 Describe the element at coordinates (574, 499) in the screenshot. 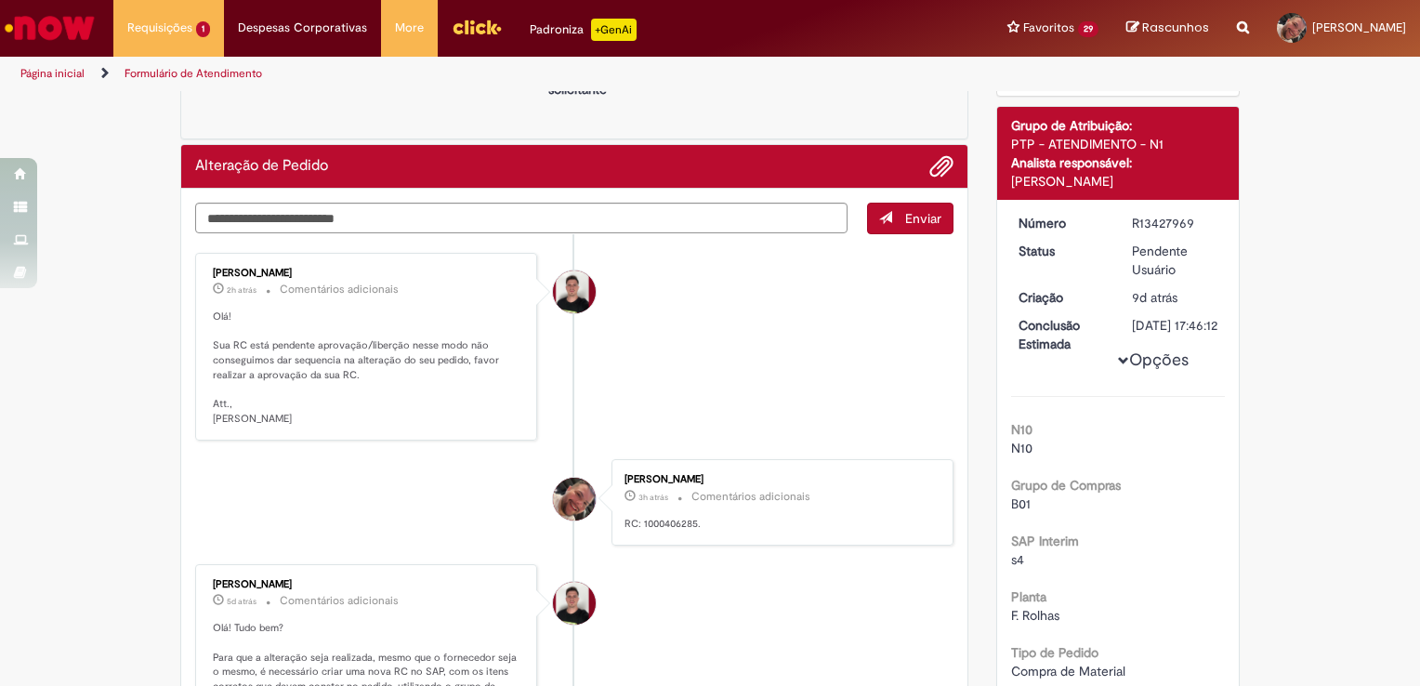

I see `div: Rubem Ferreira Cohen Neto` at that location.